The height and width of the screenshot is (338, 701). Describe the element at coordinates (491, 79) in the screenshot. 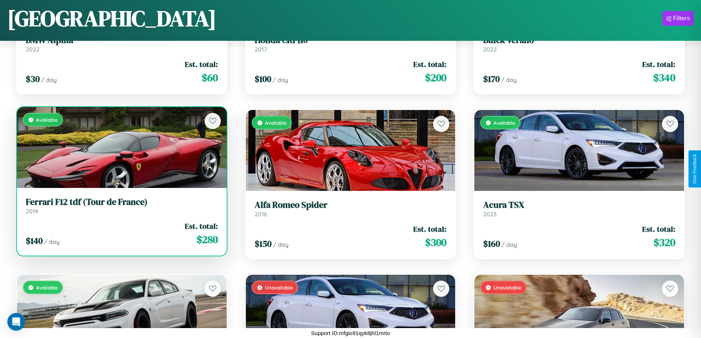

I see `span: $ 170` at that location.